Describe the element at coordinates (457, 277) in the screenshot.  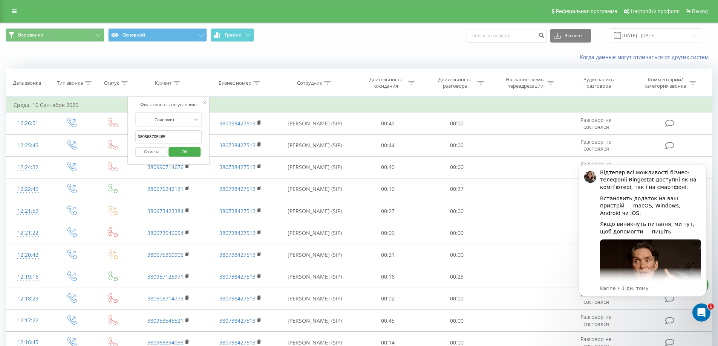
I see `td: 00:23` at that location.